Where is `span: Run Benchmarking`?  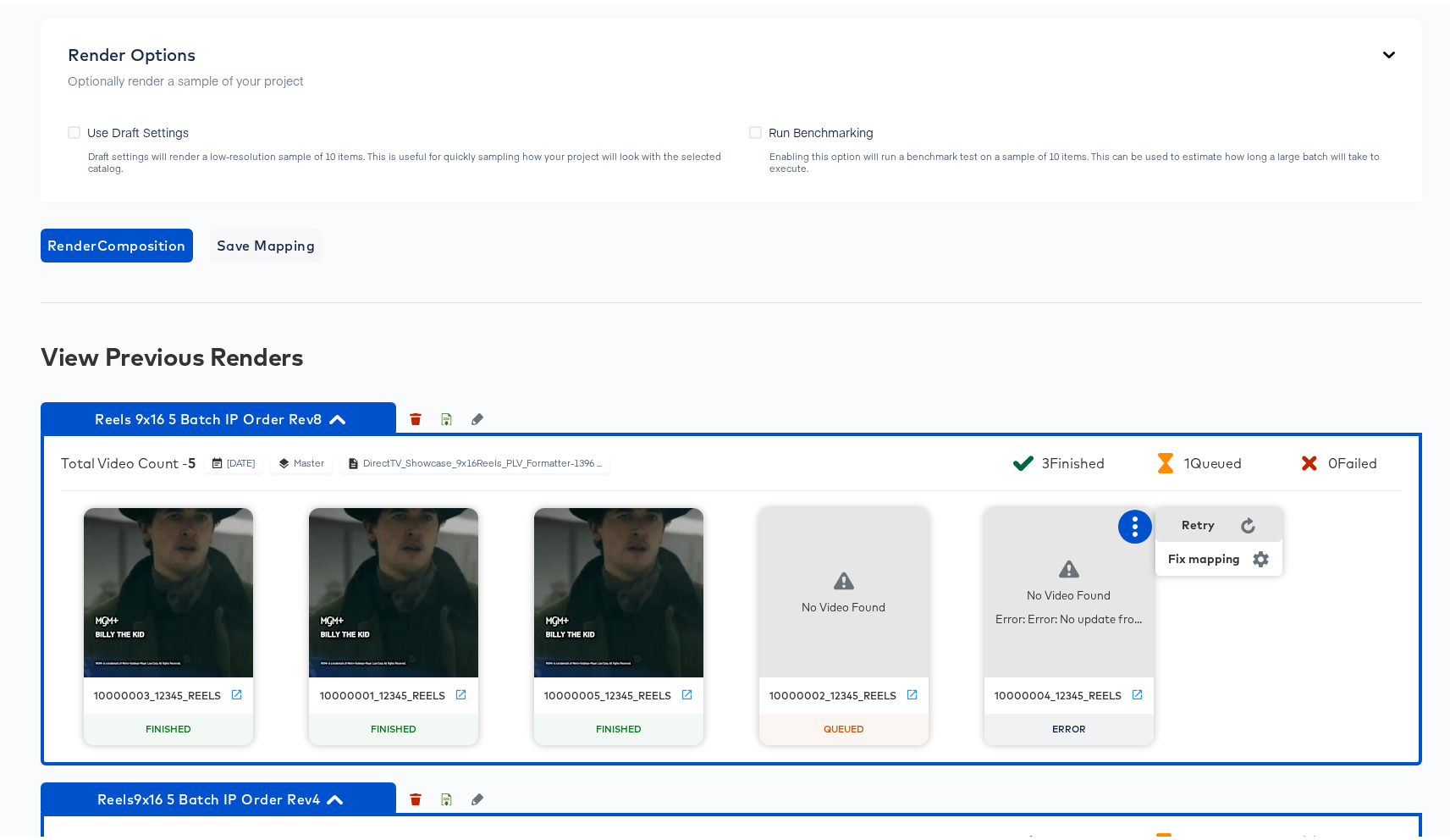 span: Run Benchmarking is located at coordinates (821, 128).